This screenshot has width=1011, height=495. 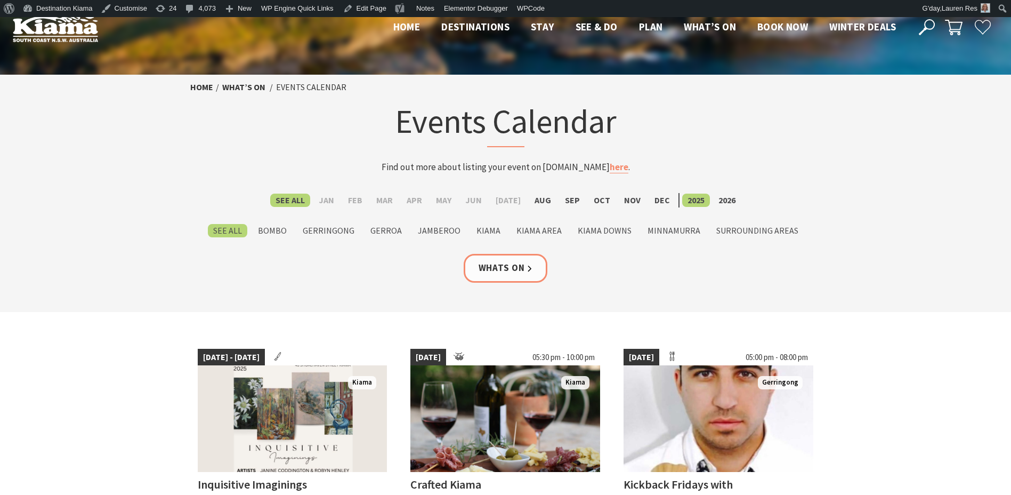 What do you see at coordinates (662, 200) in the screenshot?
I see `label: Dec` at bounding box center [662, 200].